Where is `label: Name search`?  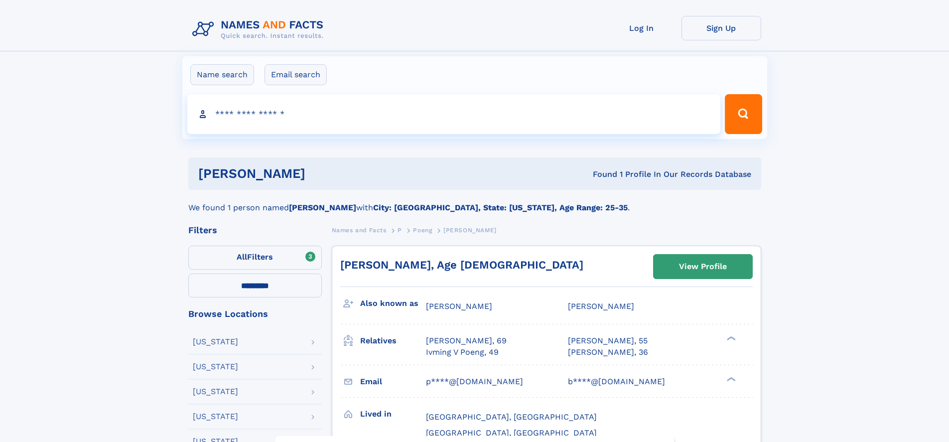 label: Name search is located at coordinates (222, 75).